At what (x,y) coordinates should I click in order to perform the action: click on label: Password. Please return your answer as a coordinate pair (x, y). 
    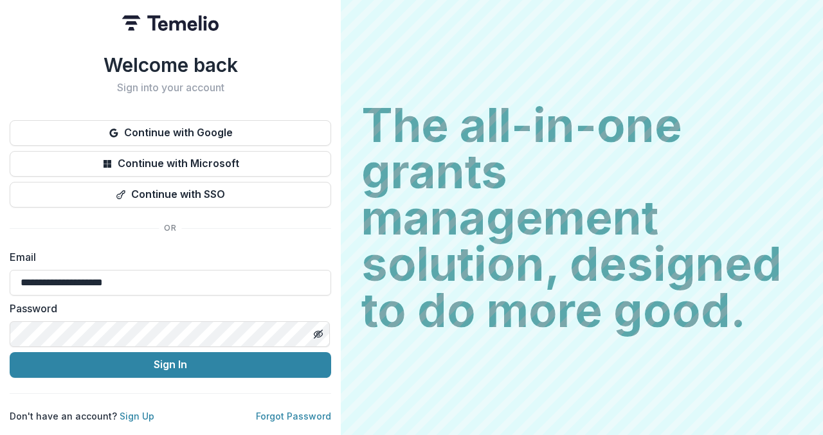
    Looking at the image, I should click on (166, 308).